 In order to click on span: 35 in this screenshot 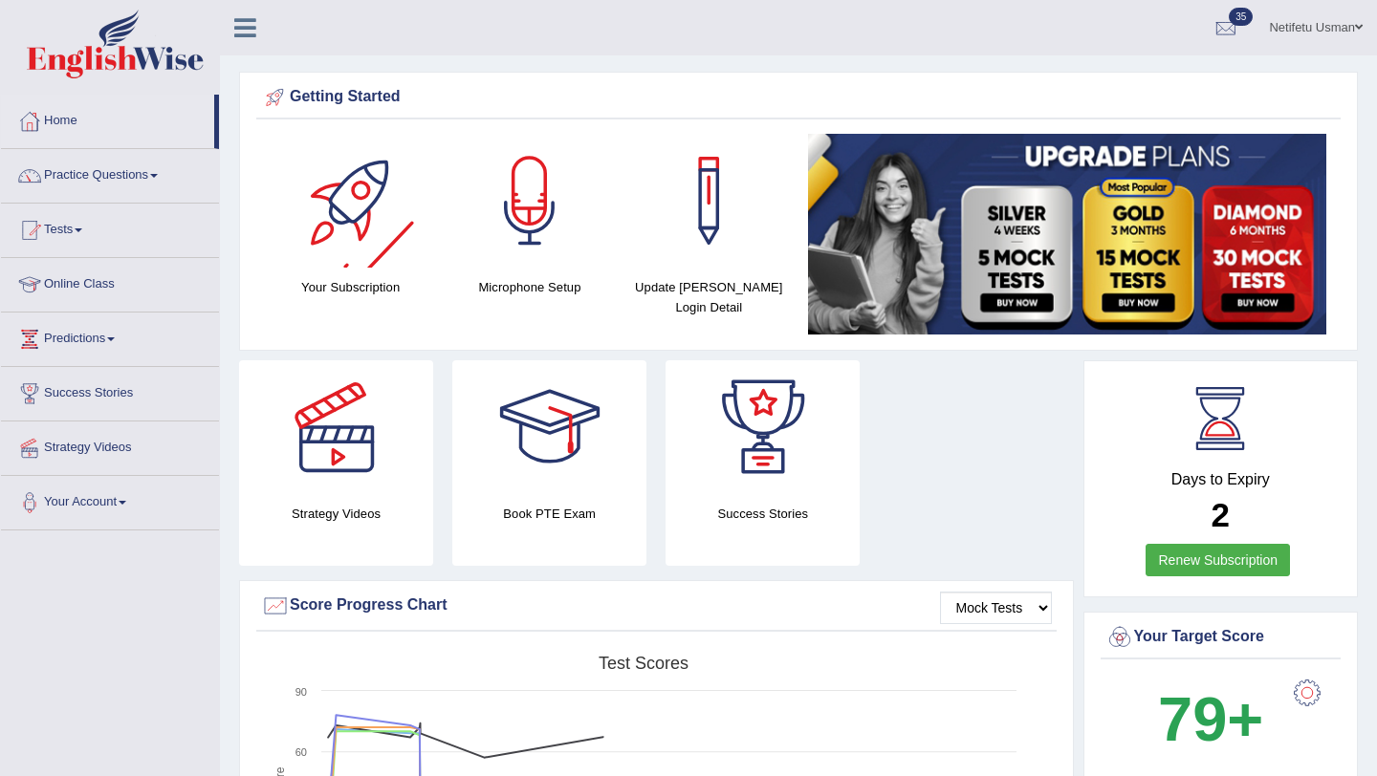, I will do `click(1240, 16)`.